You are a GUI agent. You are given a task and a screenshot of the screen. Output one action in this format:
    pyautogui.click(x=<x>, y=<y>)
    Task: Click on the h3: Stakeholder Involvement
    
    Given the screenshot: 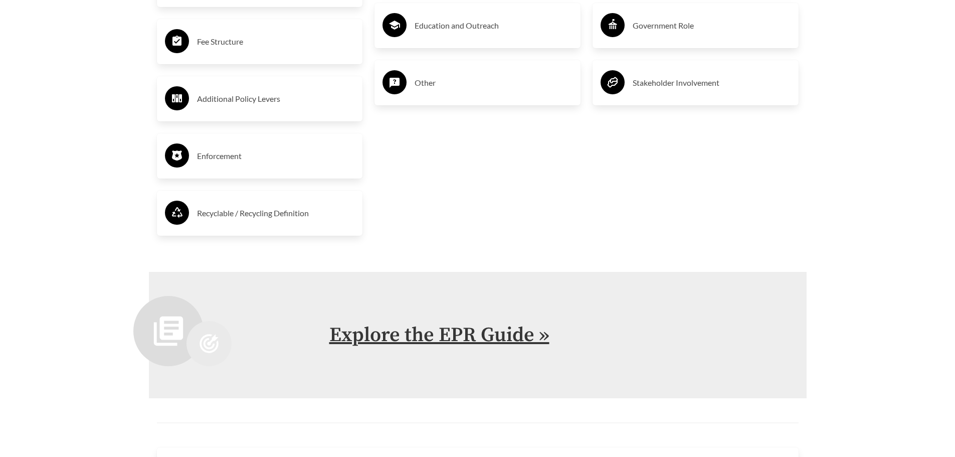 What is the action you would take?
    pyautogui.click(x=711, y=83)
    